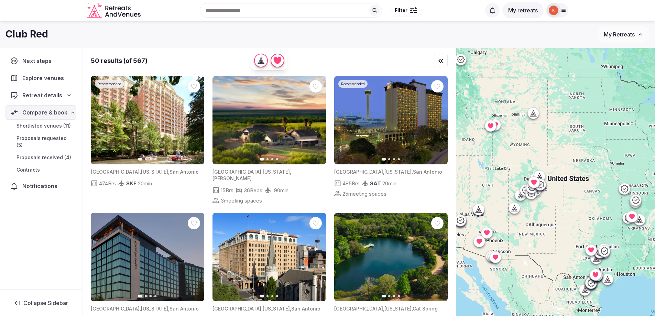  What do you see at coordinates (401, 10) in the screenshot?
I see `span: Filter` at bounding box center [401, 10].